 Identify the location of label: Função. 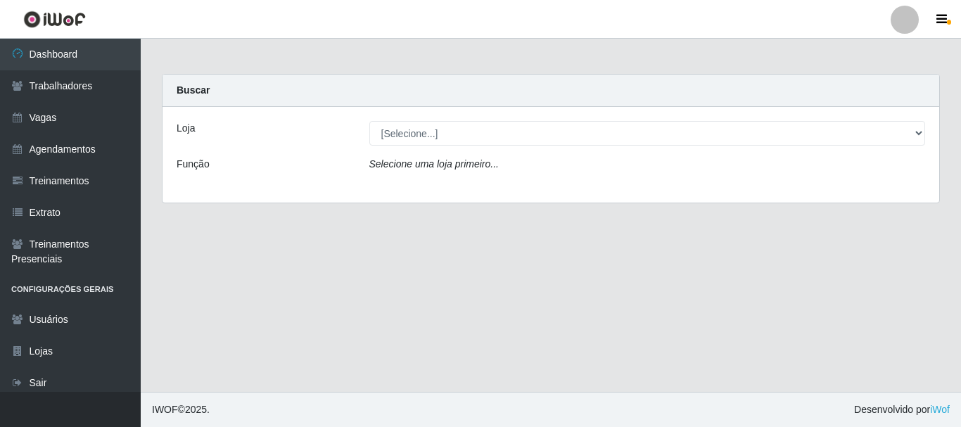
(193, 164).